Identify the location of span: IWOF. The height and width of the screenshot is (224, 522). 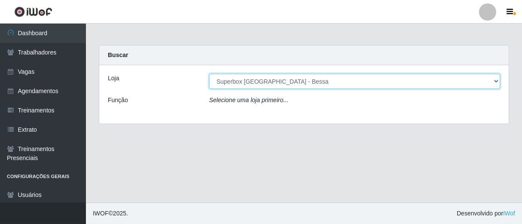
(100, 213).